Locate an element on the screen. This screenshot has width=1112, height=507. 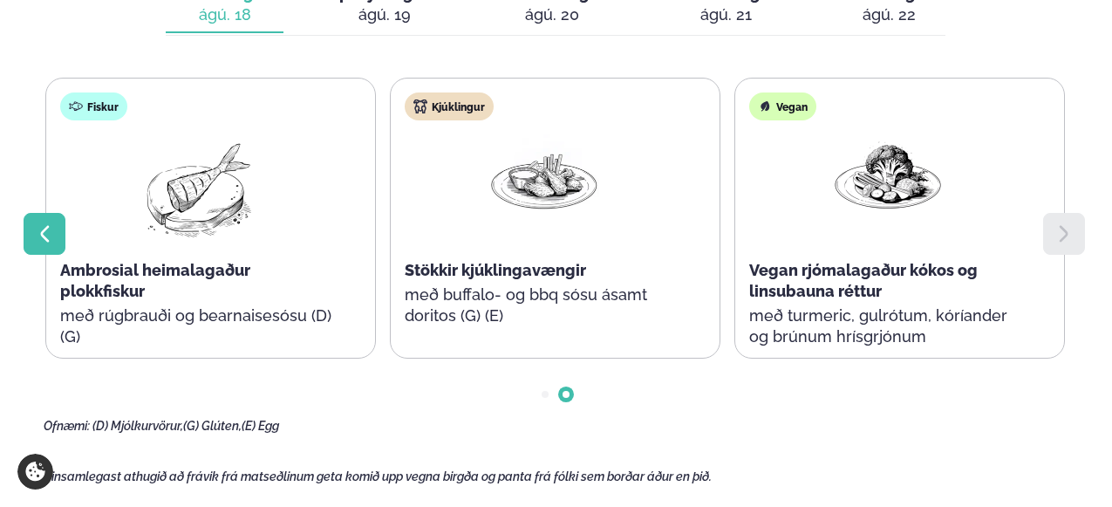
span: Go to slide 1 is located at coordinates (545, 394).